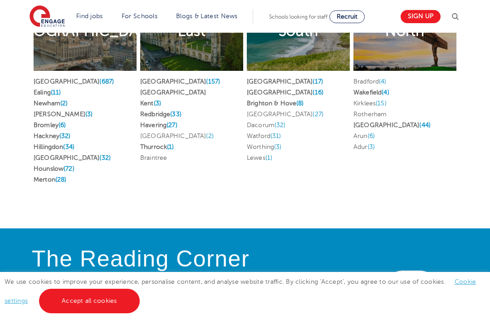 This screenshot has width=490, height=321. What do you see at coordinates (157, 146) in the screenshot?
I see `a: Thurrock(1)` at bounding box center [157, 146].